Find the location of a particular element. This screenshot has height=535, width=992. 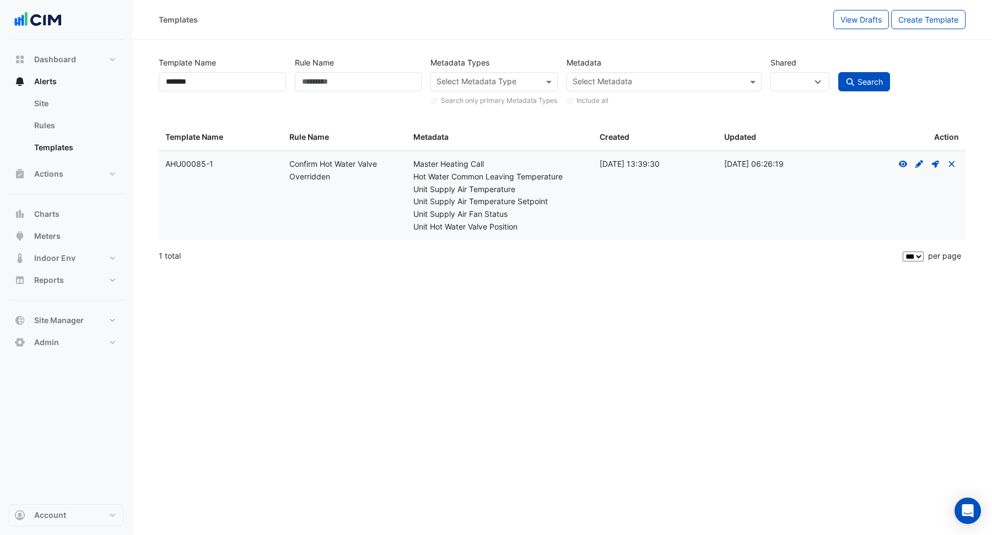

label: Include all is located at coordinates (592, 101).